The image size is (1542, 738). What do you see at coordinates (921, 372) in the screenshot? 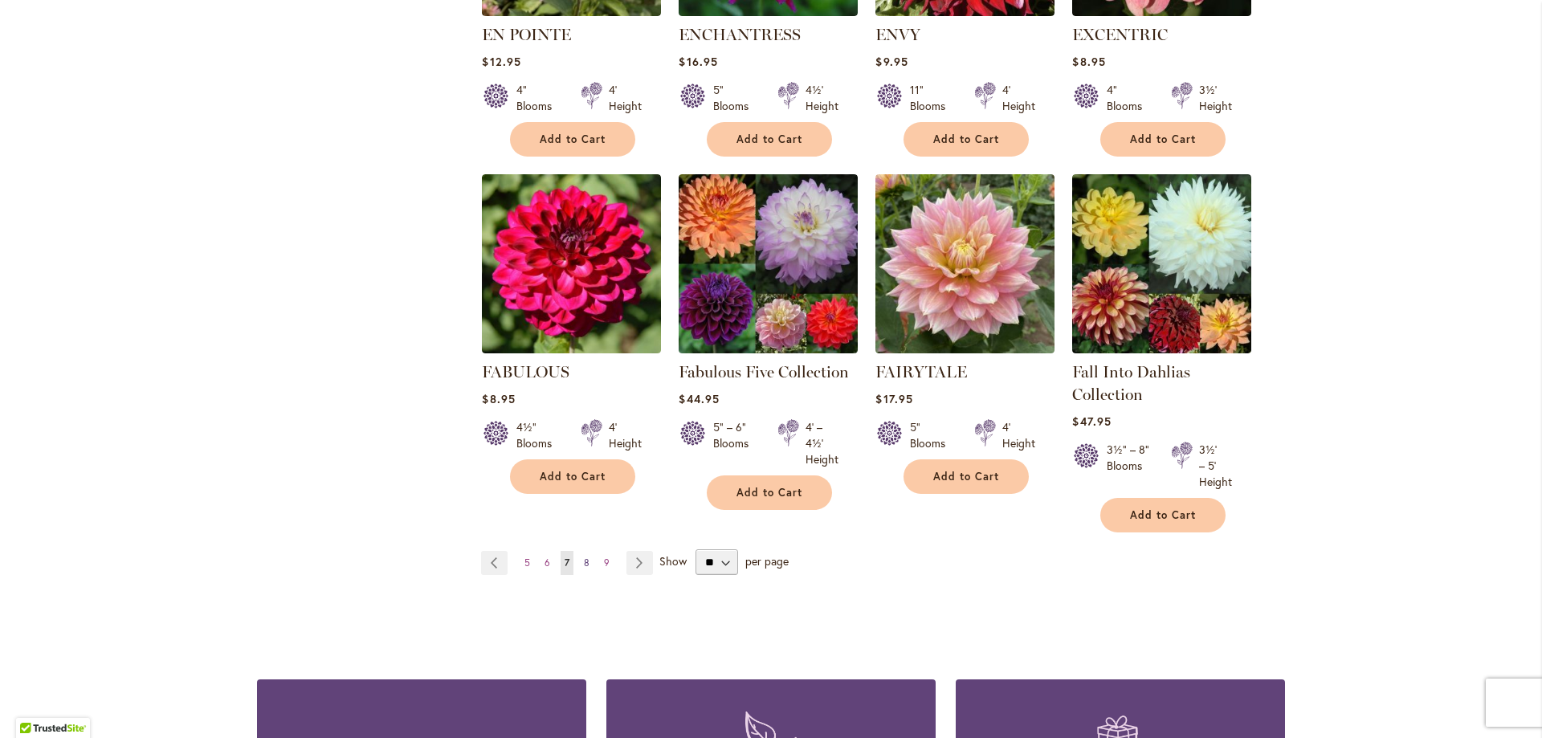
I see `a: FAIRYTALE` at bounding box center [921, 372].